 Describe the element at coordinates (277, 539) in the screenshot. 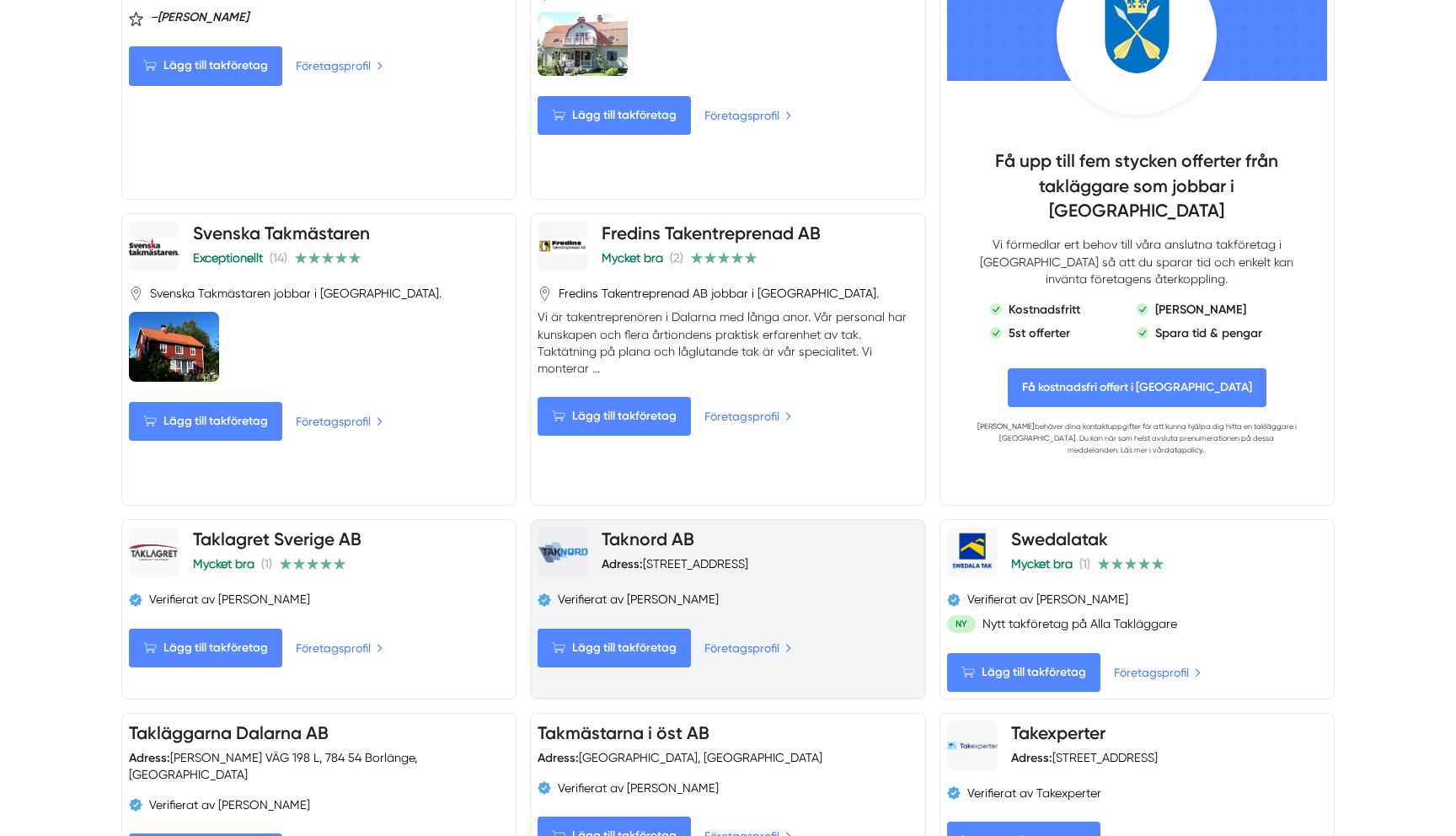

I see `a: Taklagret Sverige AB` at that location.